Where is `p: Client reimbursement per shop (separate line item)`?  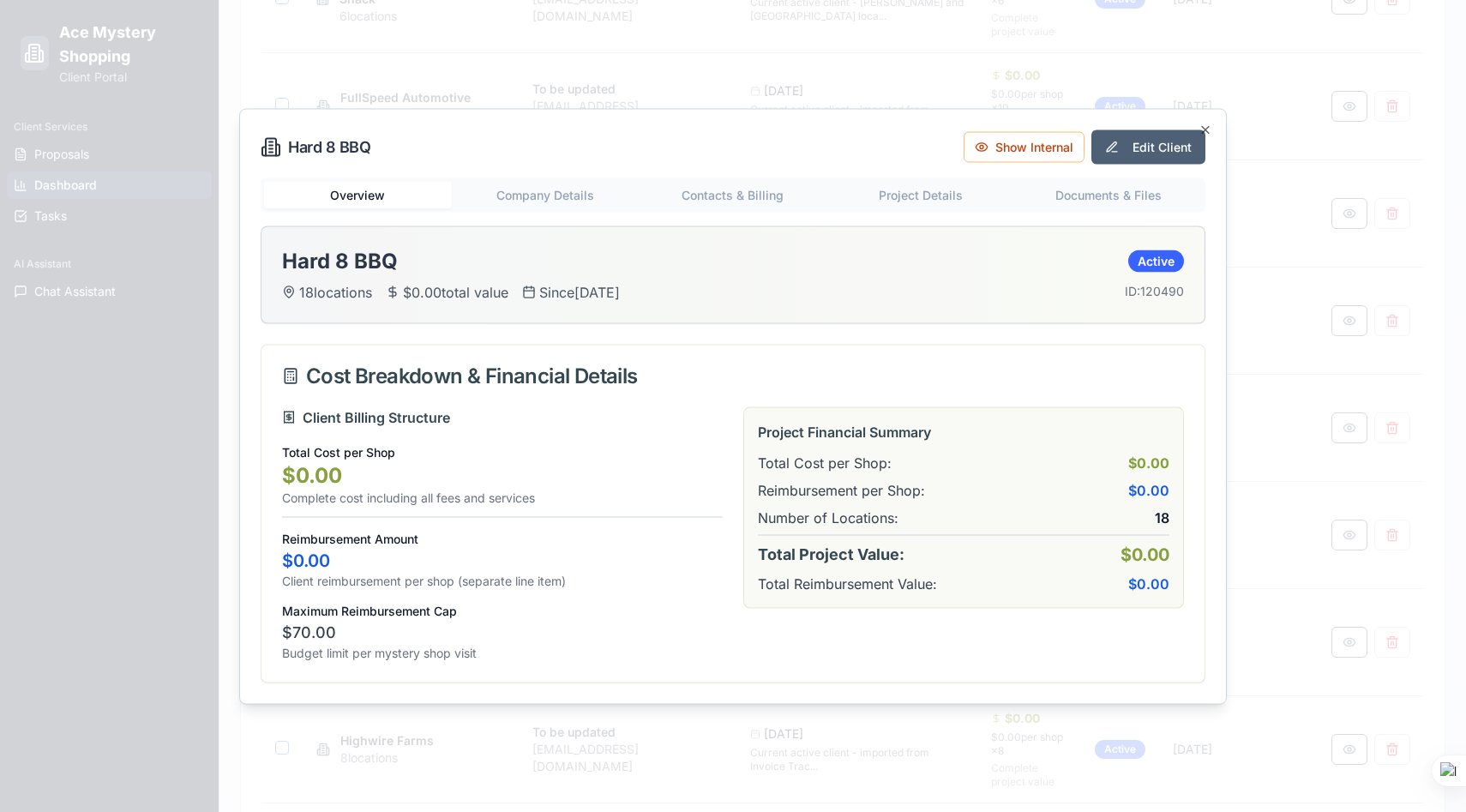
p: Client reimbursement per shop (separate line item) is located at coordinates (502, 580).